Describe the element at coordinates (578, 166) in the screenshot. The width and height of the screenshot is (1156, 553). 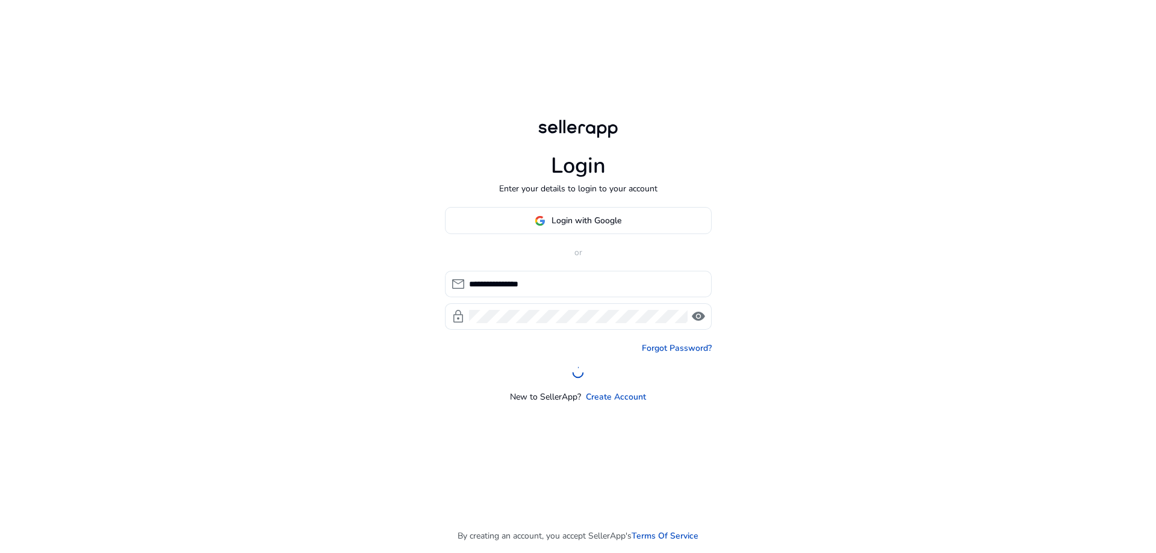
I see `h1: Login` at that location.